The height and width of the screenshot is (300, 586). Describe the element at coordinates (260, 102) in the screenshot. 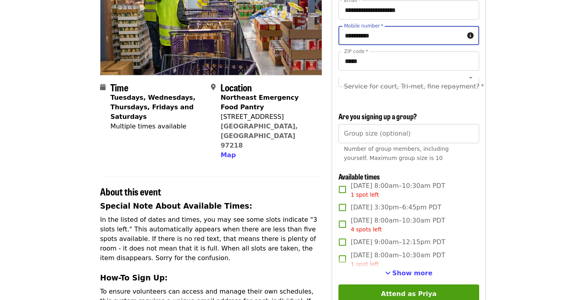

I see `strong: Northeast Emergency Food Pantry` at that location.